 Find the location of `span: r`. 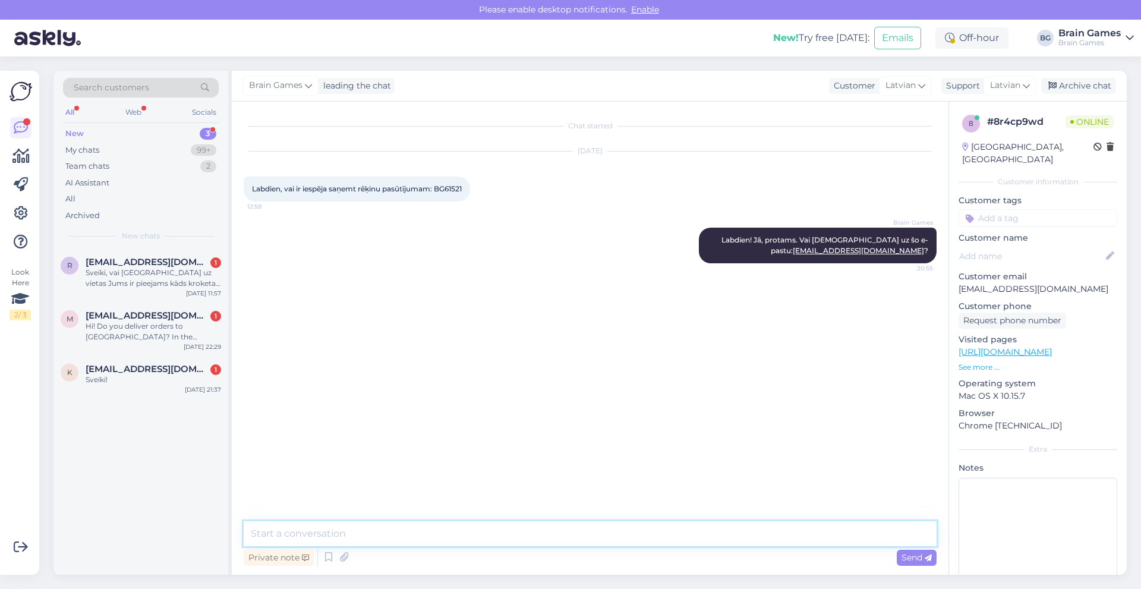

span: r is located at coordinates (70, 265).